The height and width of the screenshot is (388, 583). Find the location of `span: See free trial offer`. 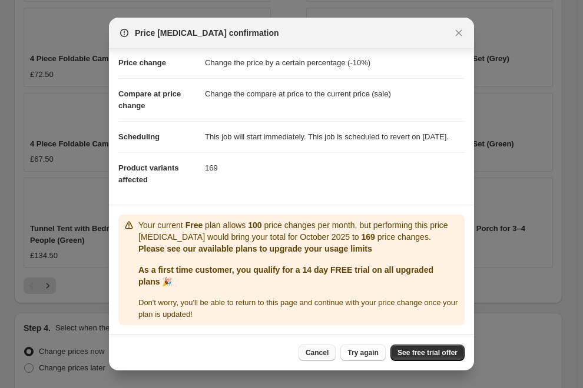

span: See free trial offer is located at coordinates (427, 353).